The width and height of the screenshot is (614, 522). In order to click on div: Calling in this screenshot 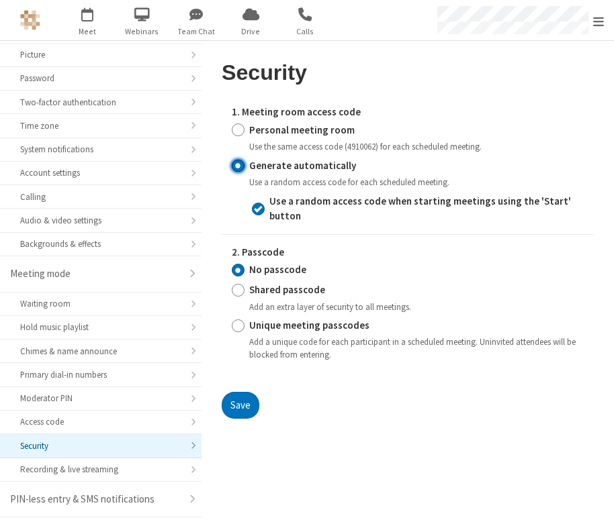, I will do `click(101, 197)`.